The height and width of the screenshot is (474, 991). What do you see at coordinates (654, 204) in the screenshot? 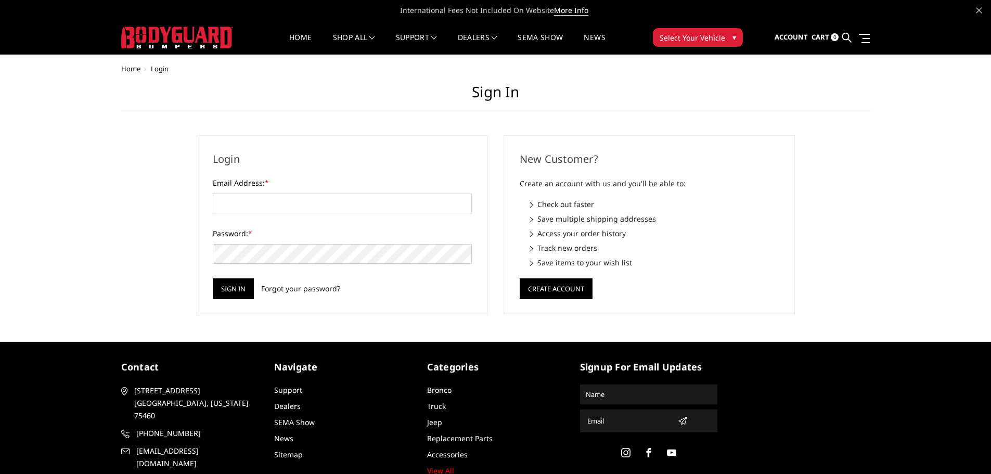
I see `li: Check out faster` at bounding box center [654, 204].